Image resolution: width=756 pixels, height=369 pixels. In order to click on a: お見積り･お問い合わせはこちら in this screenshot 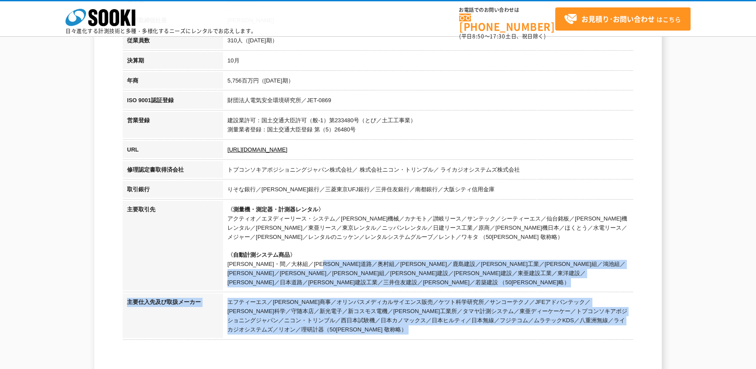, I will do `click(623, 19)`.